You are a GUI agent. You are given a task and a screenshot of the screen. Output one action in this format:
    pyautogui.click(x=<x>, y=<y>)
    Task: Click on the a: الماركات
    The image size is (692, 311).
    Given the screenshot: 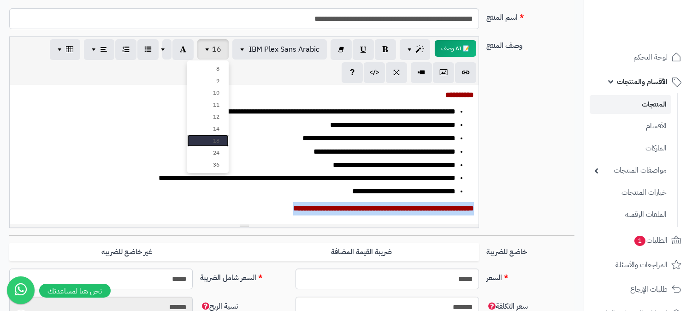 What is the action you would take?
    pyautogui.click(x=630, y=148)
    